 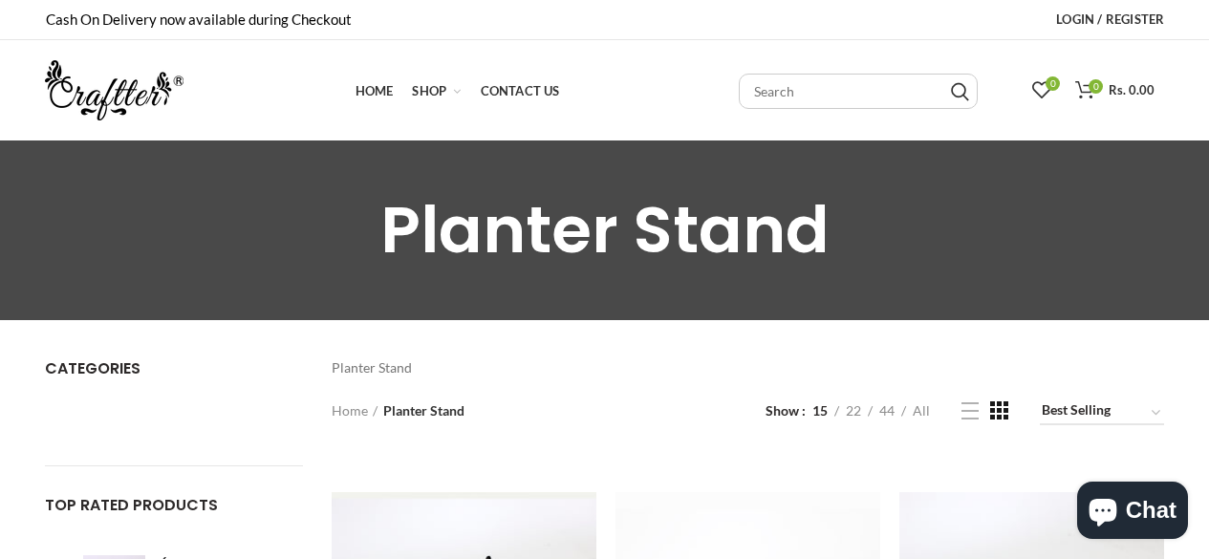 What do you see at coordinates (921, 410) in the screenshot?
I see `span: All` at bounding box center [921, 410].